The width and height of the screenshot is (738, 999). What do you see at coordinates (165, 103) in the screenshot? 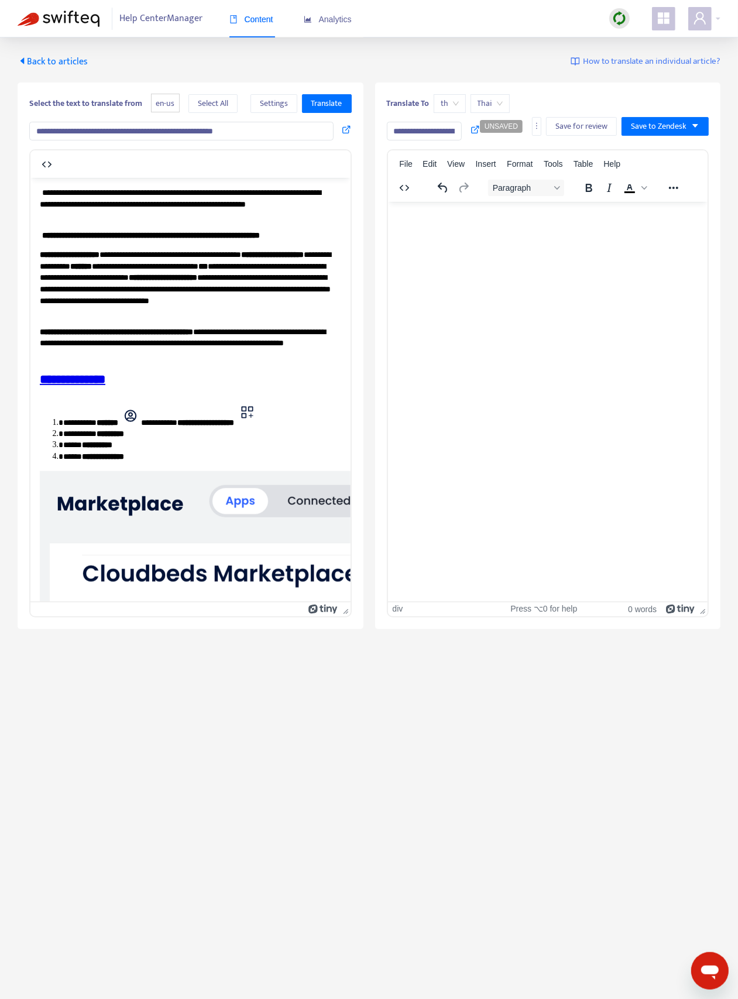
I see `span: en-us` at bounding box center [165, 103].